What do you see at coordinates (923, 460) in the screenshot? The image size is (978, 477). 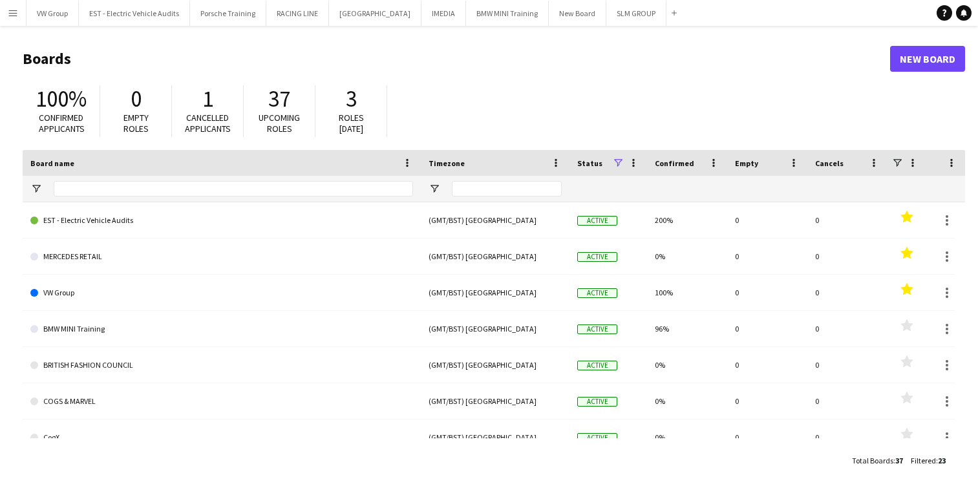 I see `span: Filtered` at bounding box center [923, 460].